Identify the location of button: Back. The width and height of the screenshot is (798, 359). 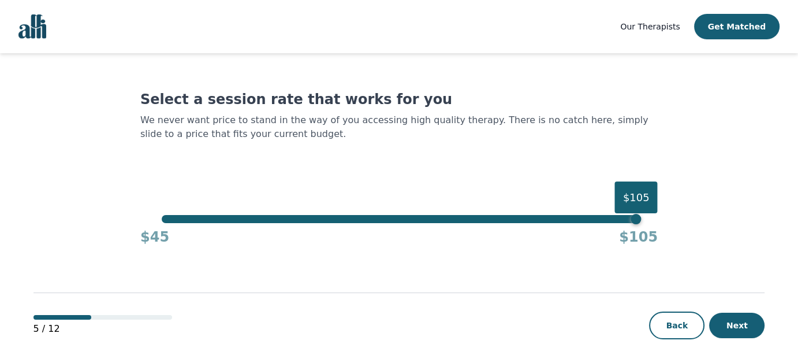
(677, 325).